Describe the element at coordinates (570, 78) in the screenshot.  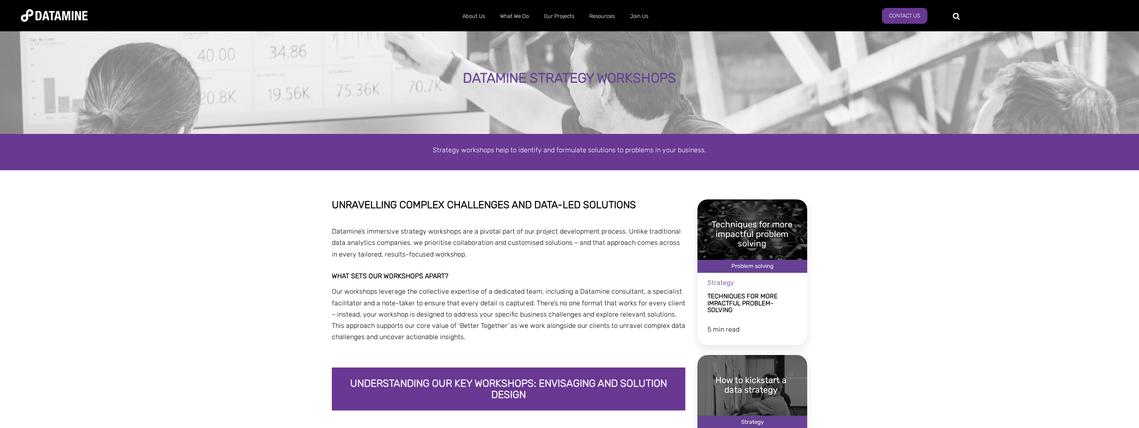
I see `div: DATAMINE STRATEGY WORKSHOPS` at that location.